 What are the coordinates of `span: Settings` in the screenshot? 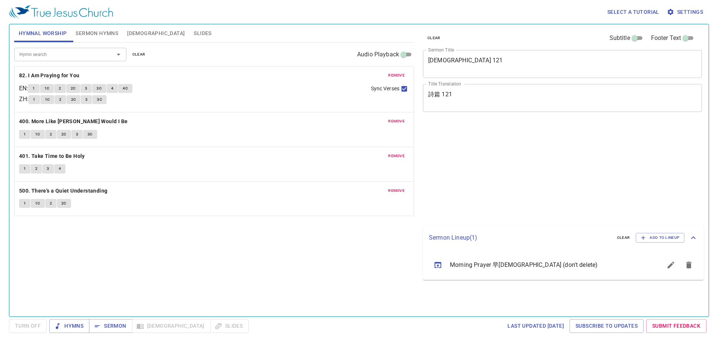 It's located at (685, 12).